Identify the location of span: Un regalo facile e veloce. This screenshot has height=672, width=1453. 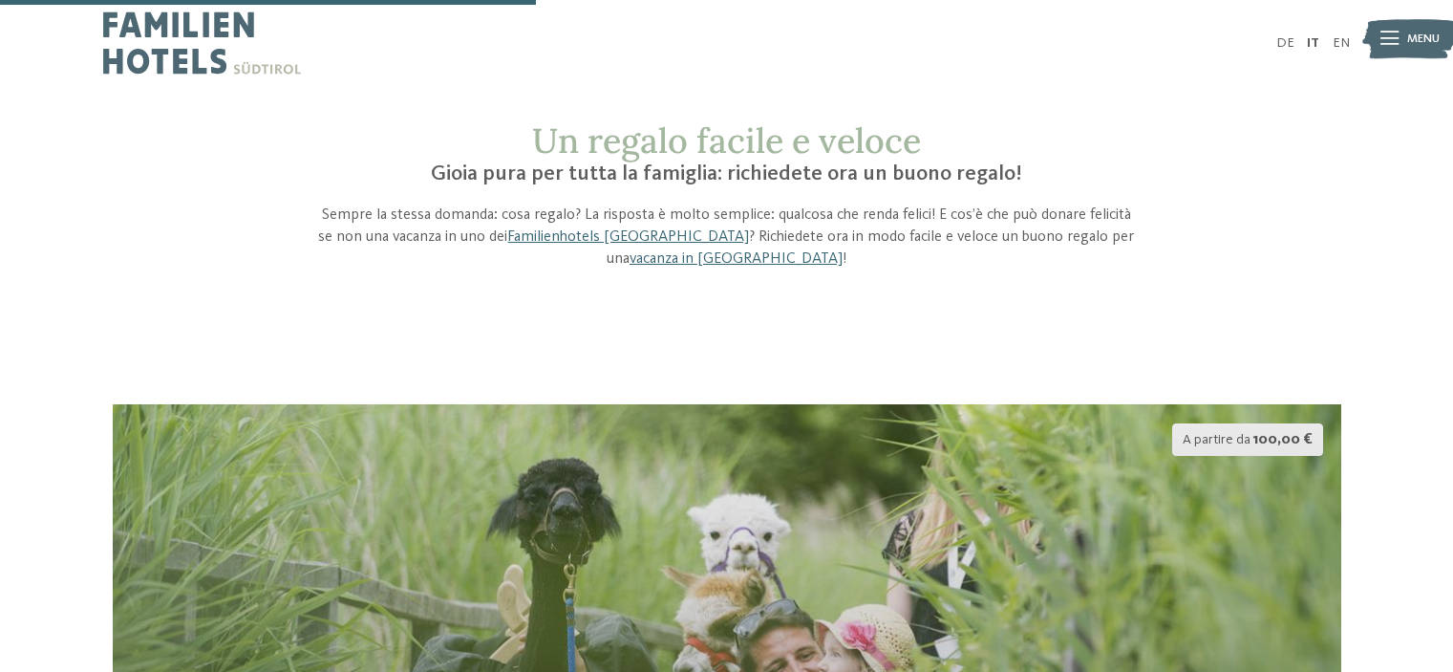
(726, 140).